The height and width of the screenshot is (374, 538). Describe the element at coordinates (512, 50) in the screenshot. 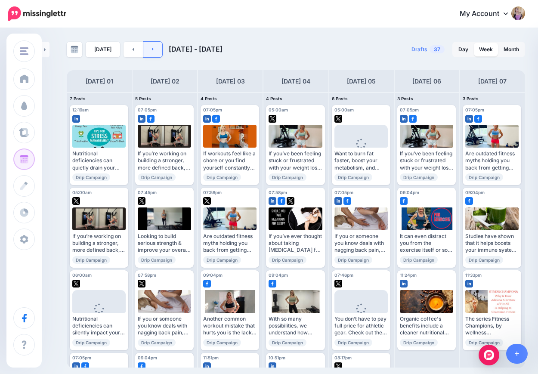

I see `a: Month` at that location.